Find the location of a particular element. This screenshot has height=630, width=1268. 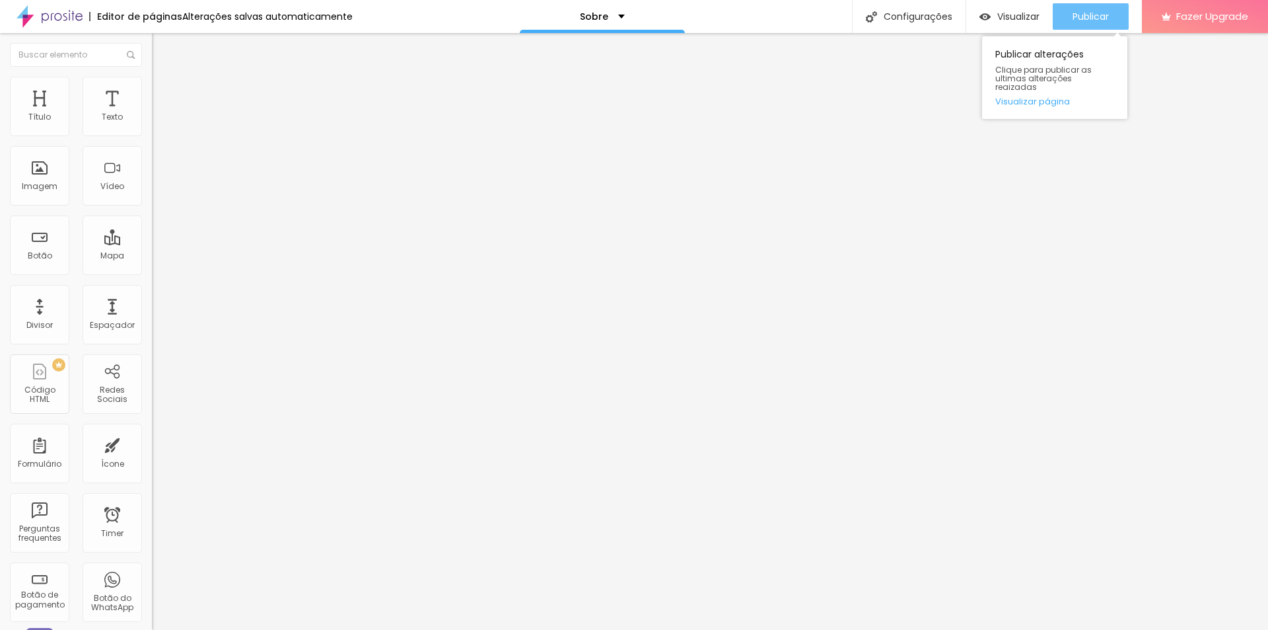

div: Botão de pagamento is located at coordinates (39, 599).